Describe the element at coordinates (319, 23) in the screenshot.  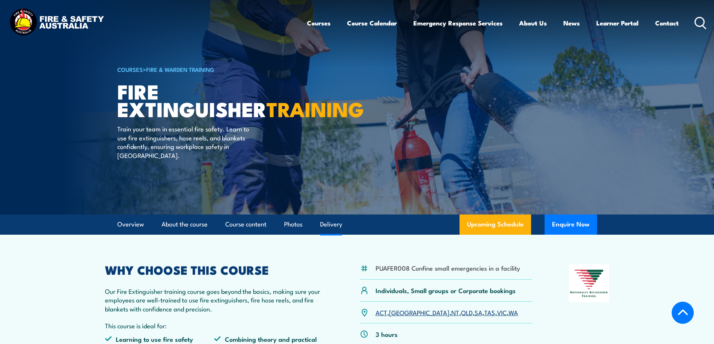
I see `a: Courses` at that location.